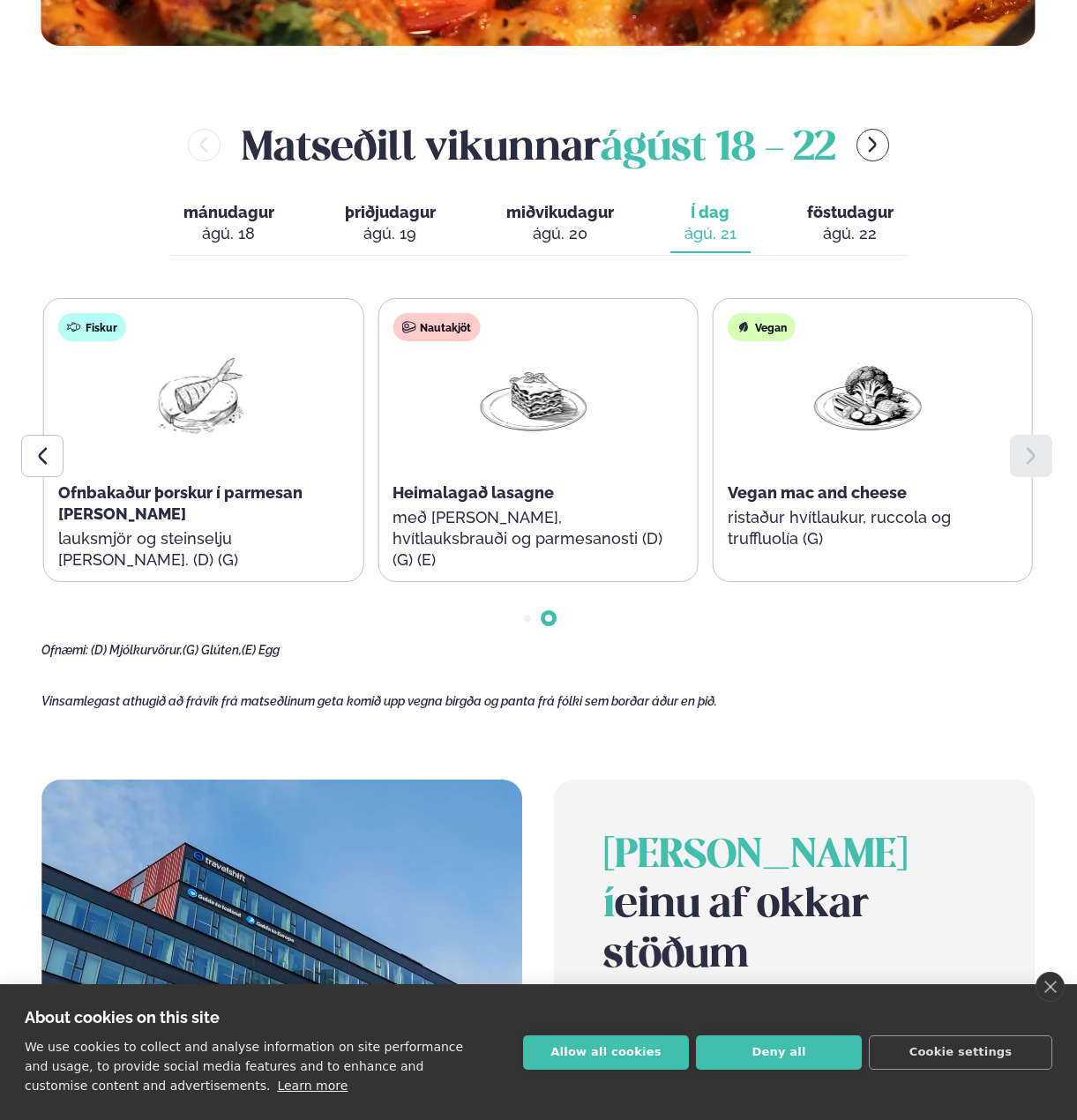  I want to click on span: Ofnæmi:, so click(64, 650).